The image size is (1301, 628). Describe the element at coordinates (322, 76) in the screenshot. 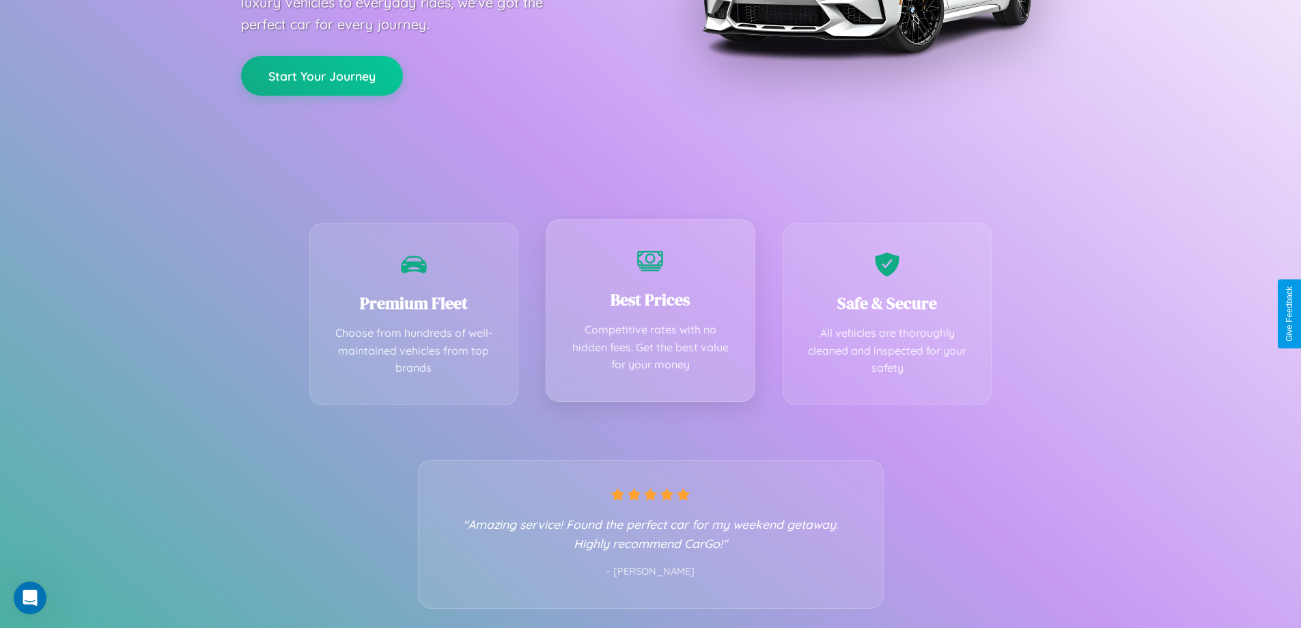

I see `button: Start Your Journey` at that location.